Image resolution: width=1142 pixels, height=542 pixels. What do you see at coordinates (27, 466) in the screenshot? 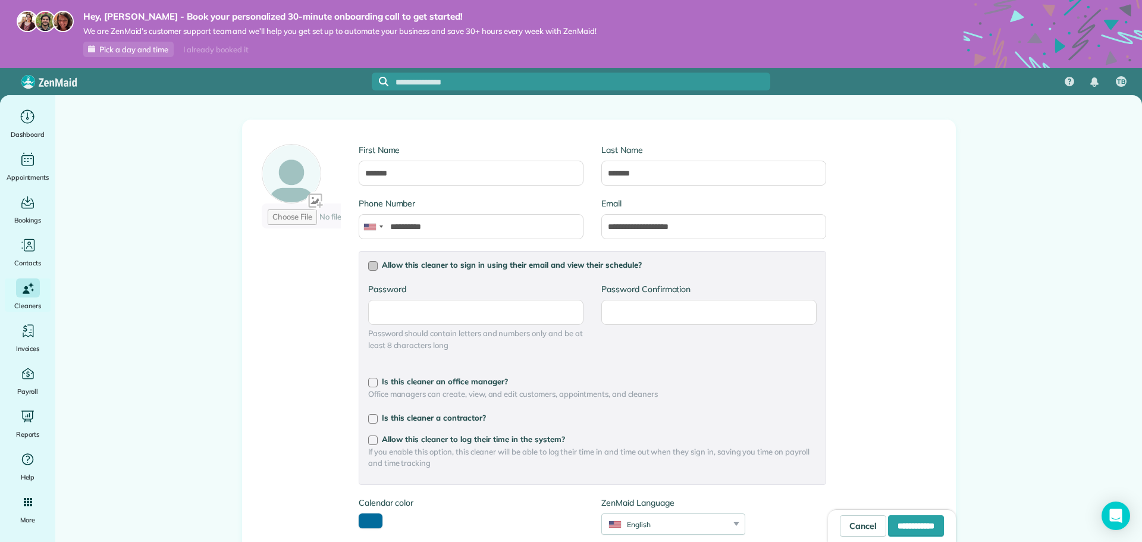
I see `a: Help` at bounding box center [27, 466].